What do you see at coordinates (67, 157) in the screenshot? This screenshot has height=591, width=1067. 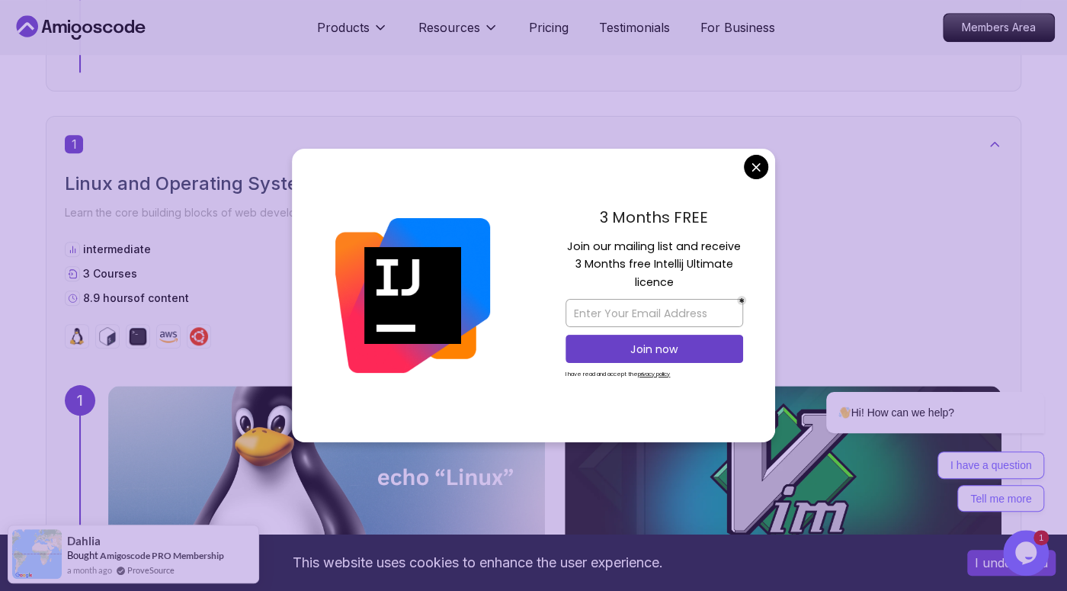 I see `img: :wave:` at bounding box center [67, 157].